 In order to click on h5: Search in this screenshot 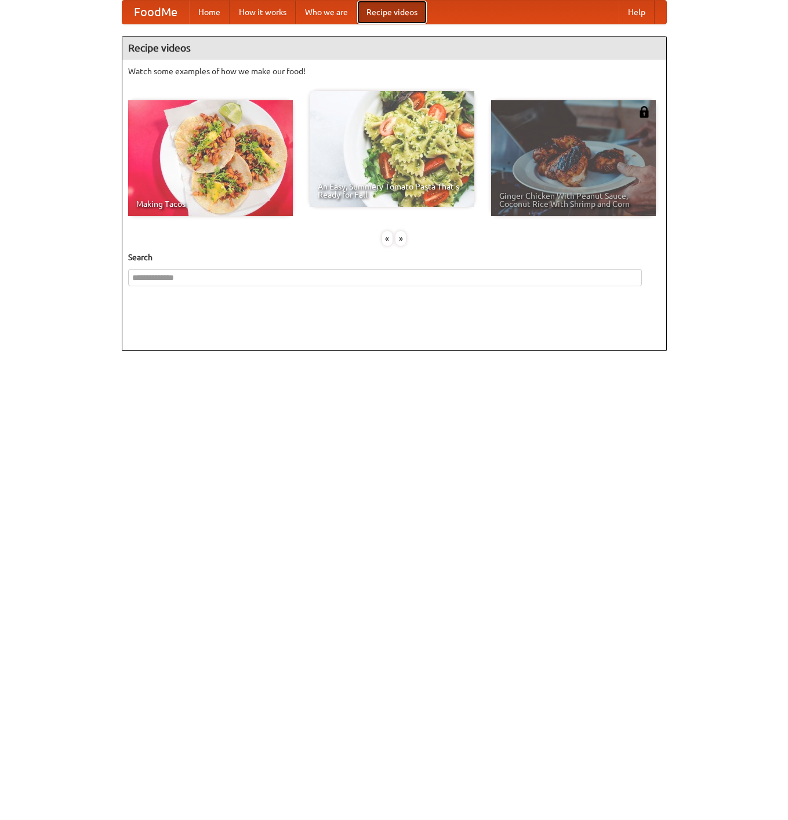, I will do `click(394, 257)`.